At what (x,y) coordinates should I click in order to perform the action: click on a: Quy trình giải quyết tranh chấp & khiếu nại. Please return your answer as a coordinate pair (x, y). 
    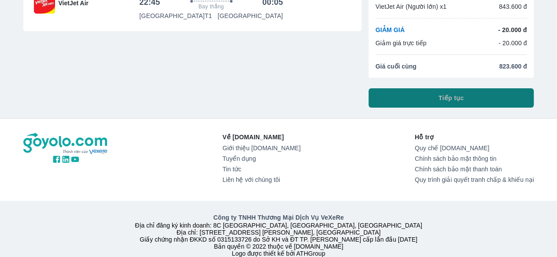
    Looking at the image, I should click on (474, 180).